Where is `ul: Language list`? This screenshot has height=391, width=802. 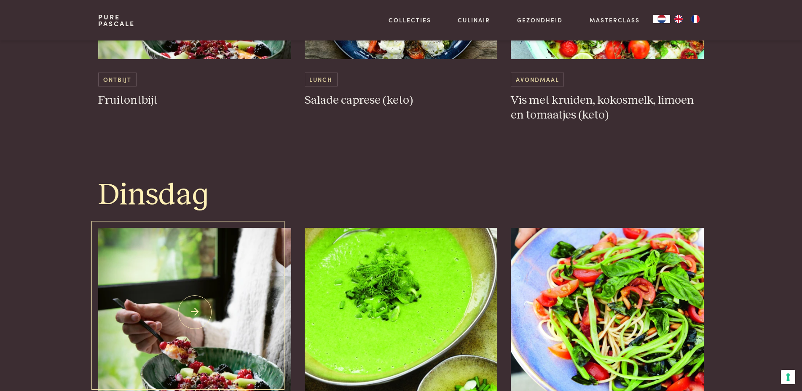 ul: Language list is located at coordinates (687, 19).